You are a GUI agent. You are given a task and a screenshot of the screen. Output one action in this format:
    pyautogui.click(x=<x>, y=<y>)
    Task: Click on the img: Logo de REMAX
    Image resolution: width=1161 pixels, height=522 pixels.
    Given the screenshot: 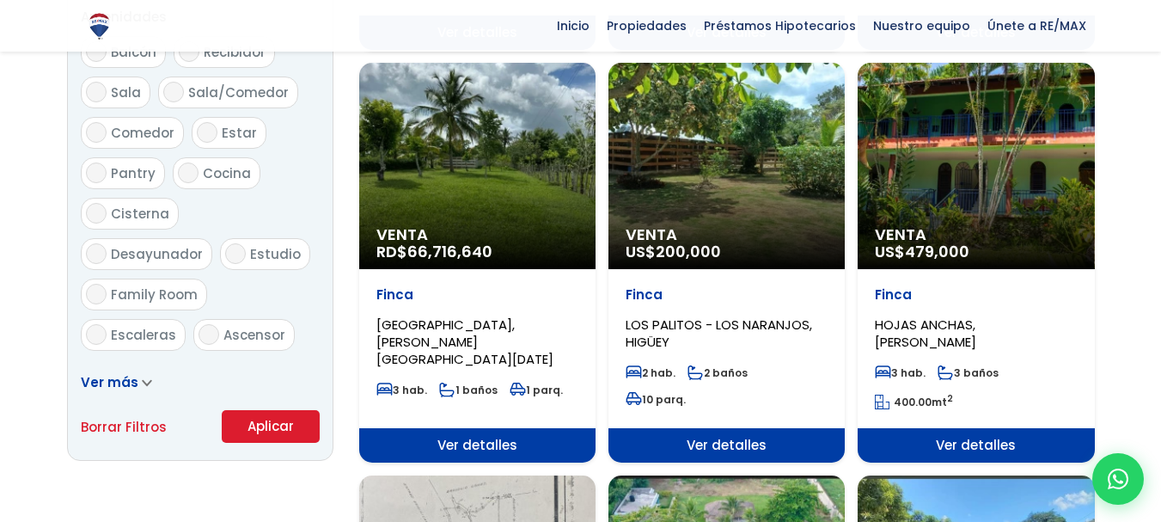 What is the action you would take?
    pyautogui.click(x=99, y=26)
    